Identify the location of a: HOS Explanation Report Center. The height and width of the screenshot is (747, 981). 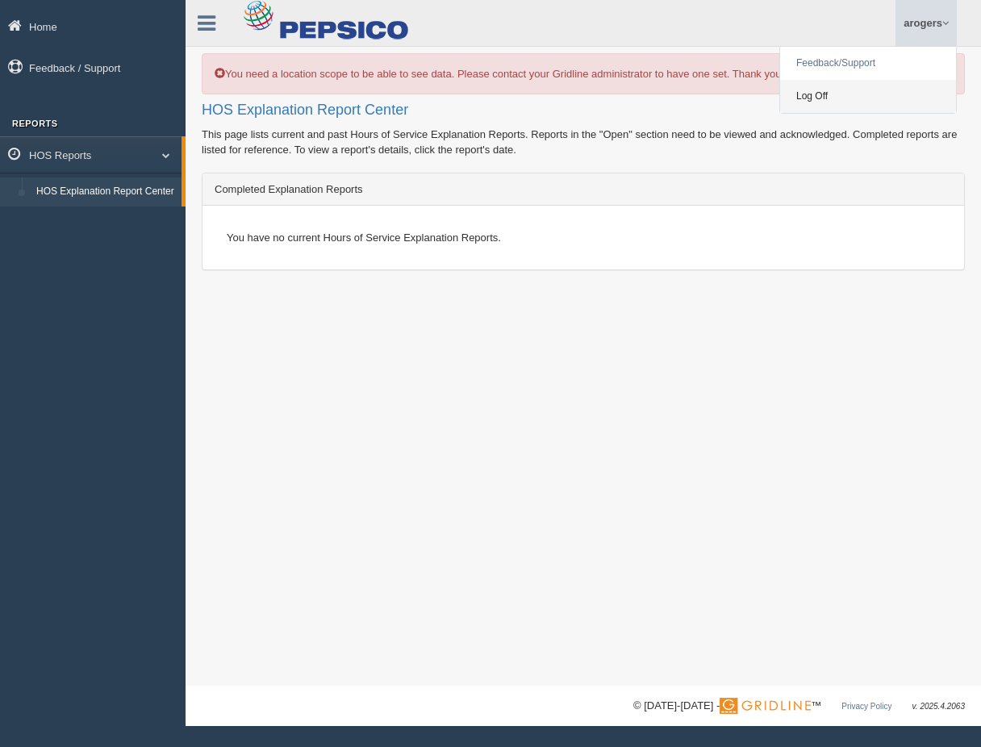
(105, 192).